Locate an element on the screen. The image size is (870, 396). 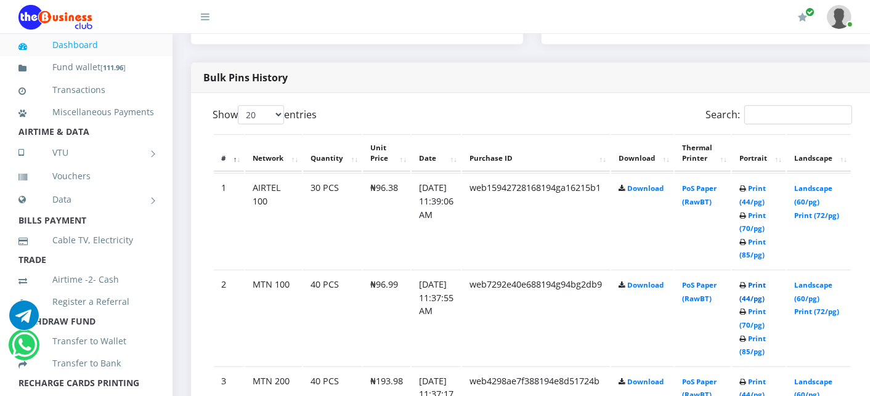
input: Search: is located at coordinates (798, 115).